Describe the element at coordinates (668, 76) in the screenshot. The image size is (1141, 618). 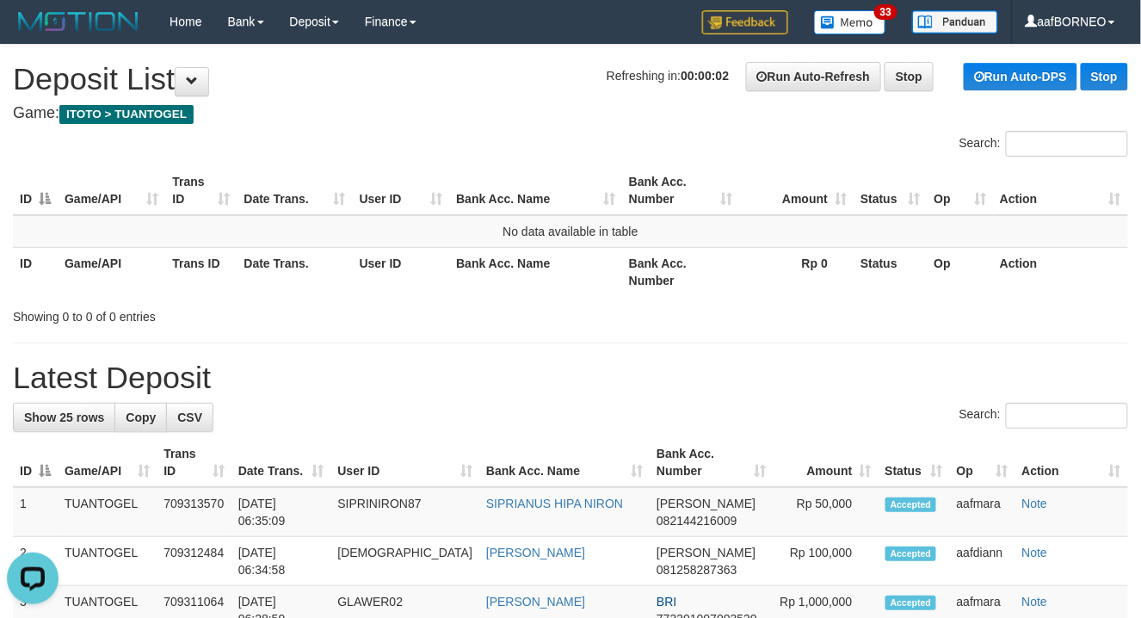
I see `span: Refreshing in:` at that location.